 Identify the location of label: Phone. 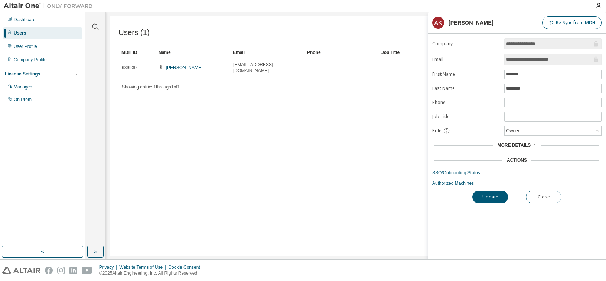
(466, 103).